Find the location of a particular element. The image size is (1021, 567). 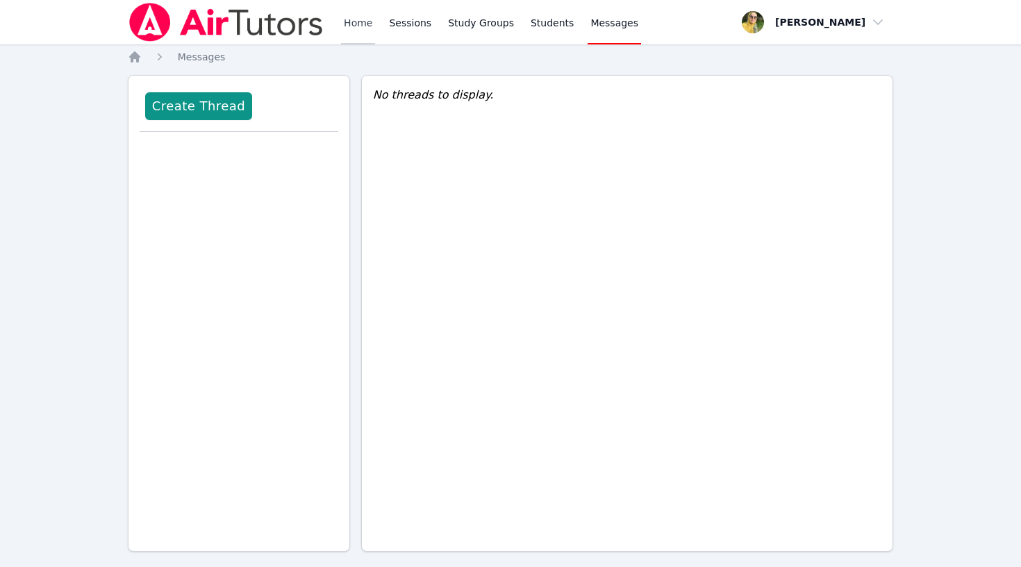

div: No threads to display. is located at coordinates (627, 95).